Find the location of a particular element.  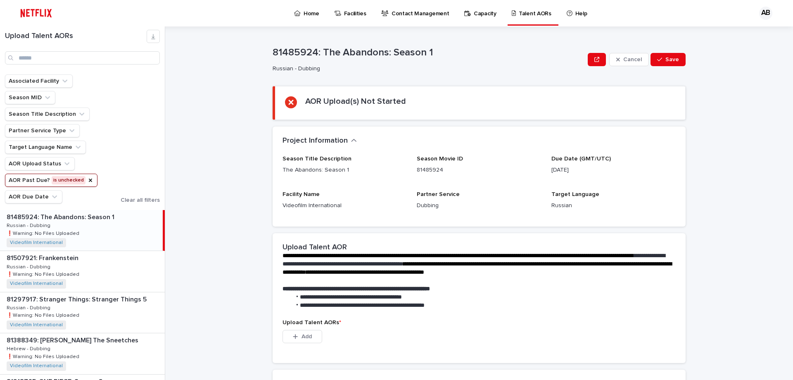

span: Facility Name is located at coordinates (301, 194).